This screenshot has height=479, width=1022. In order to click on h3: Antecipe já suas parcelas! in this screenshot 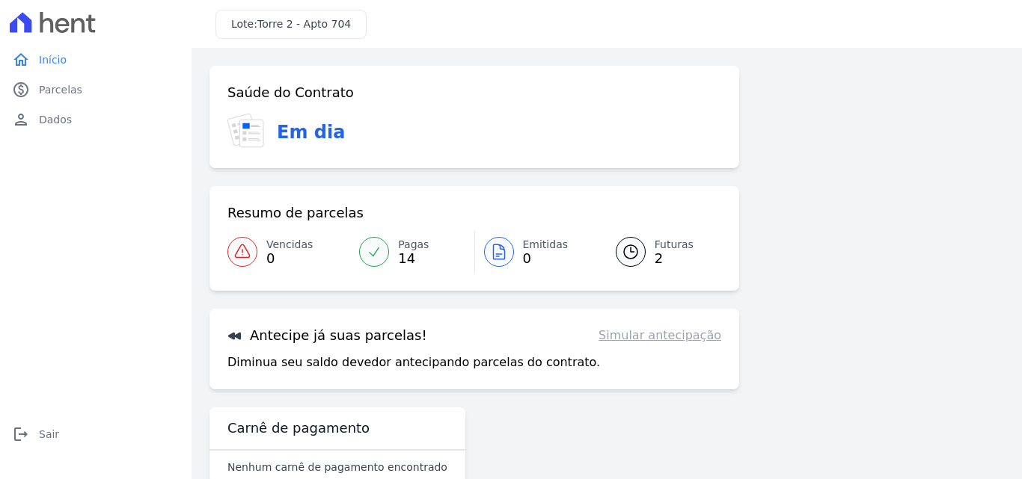, I will do `click(327, 336)`.